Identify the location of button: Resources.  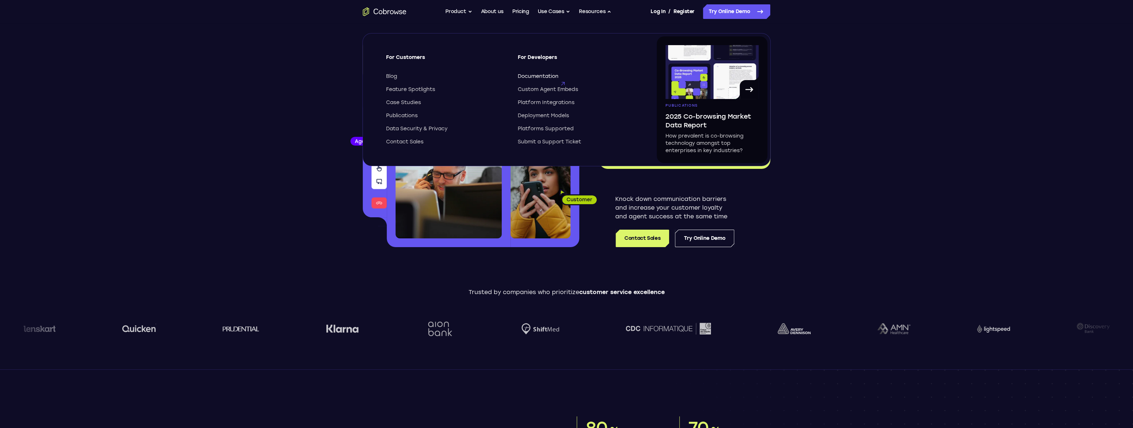
(595, 12).